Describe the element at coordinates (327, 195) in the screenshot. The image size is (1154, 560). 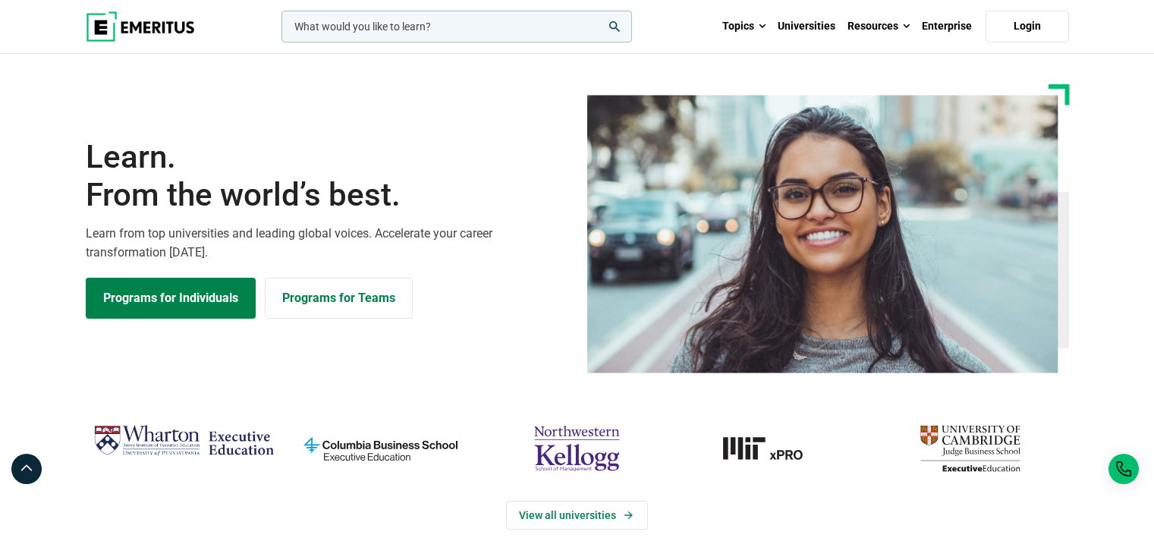
I see `span: From the world’s best.` at that location.